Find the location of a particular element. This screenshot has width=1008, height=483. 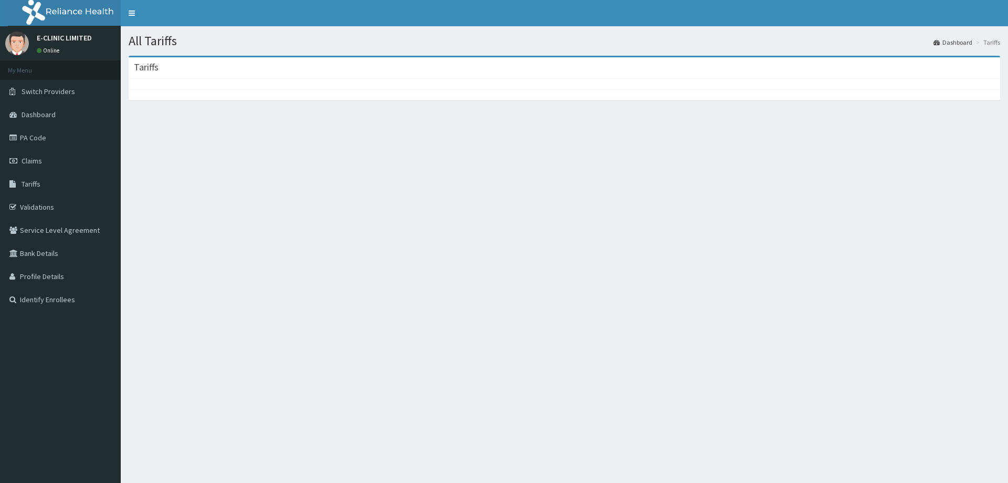

li: Tariffs is located at coordinates (987, 42).